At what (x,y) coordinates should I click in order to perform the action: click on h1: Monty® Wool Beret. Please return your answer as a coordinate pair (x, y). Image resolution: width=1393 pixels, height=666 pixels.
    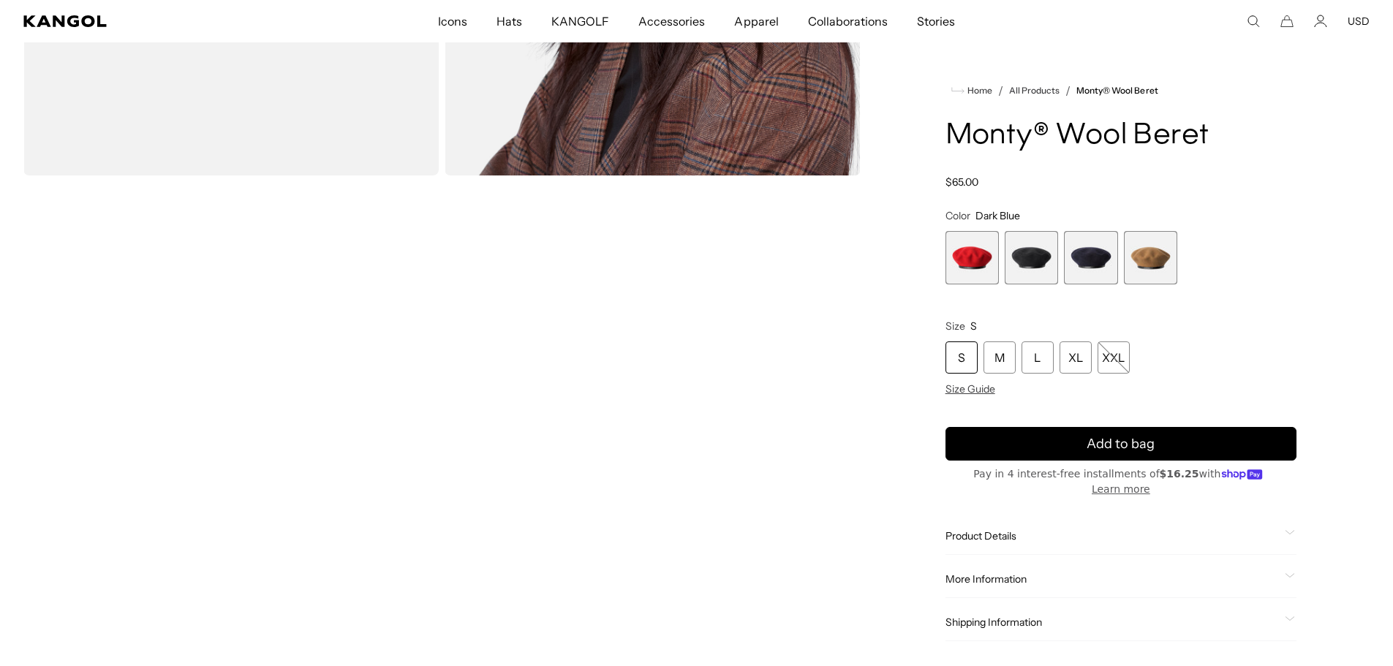
    Looking at the image, I should click on (1121, 136).